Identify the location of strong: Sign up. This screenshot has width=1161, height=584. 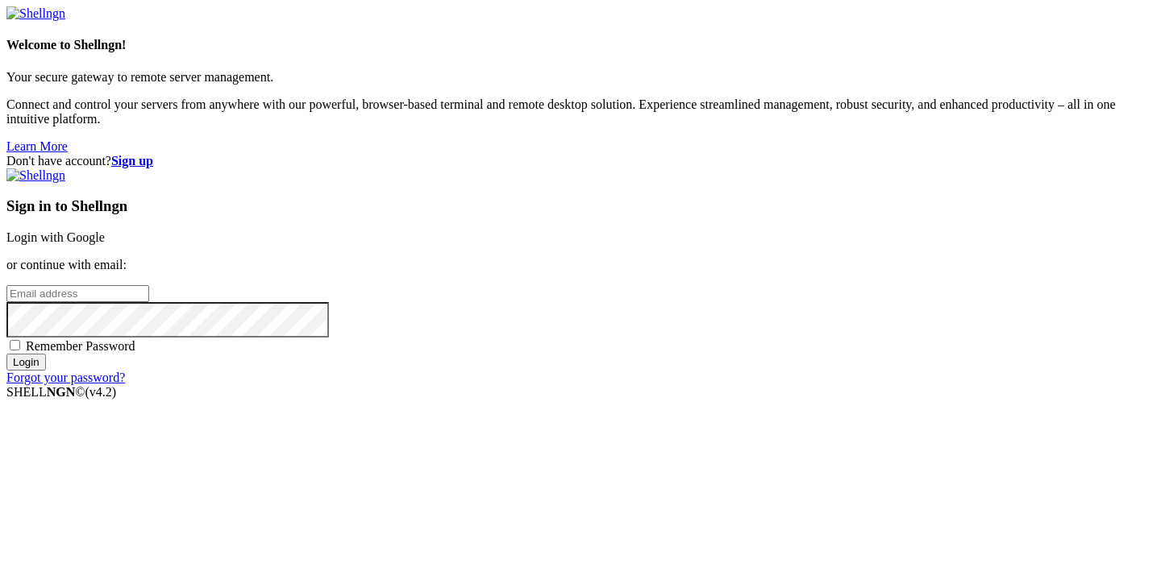
(132, 160).